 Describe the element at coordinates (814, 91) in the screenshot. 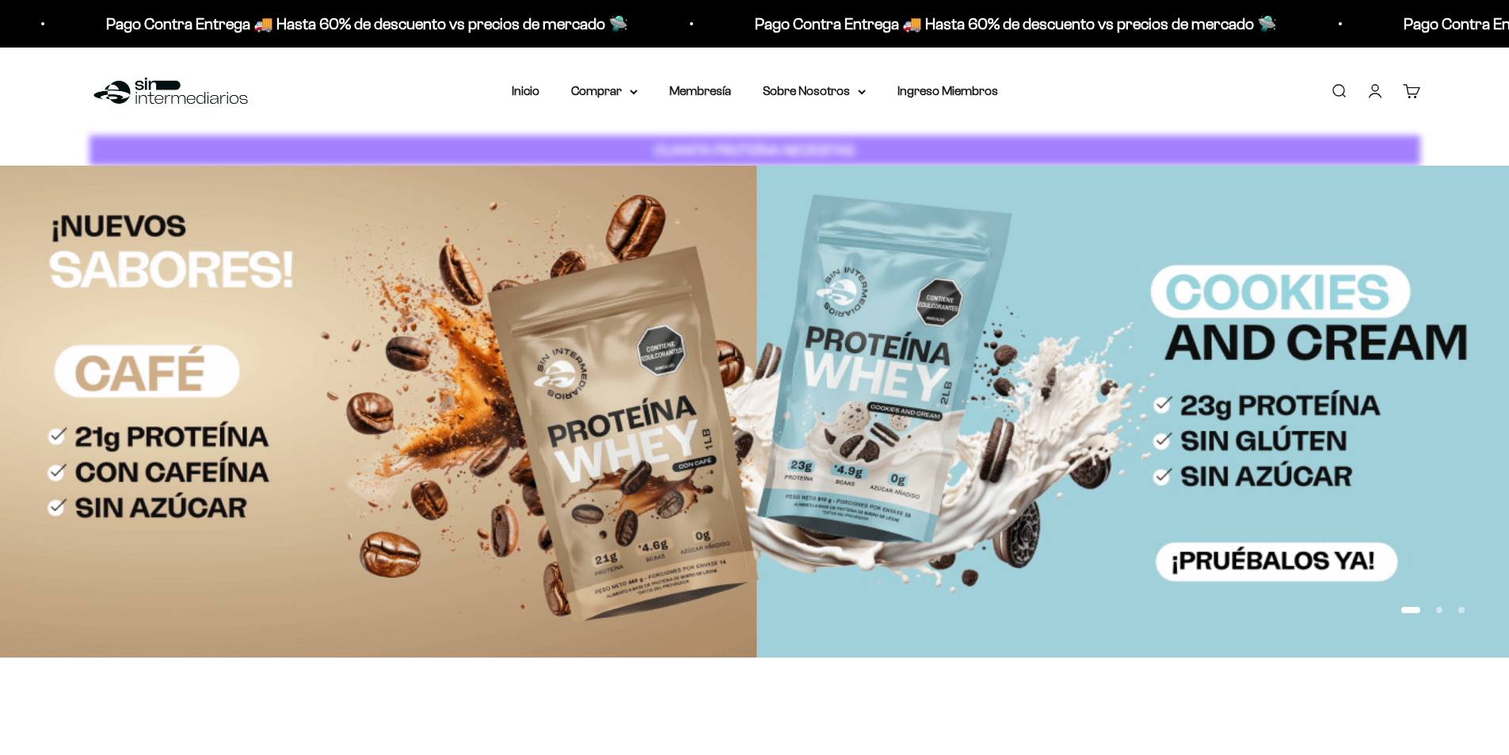

I see `summary: Sobre Nosotros` at that location.